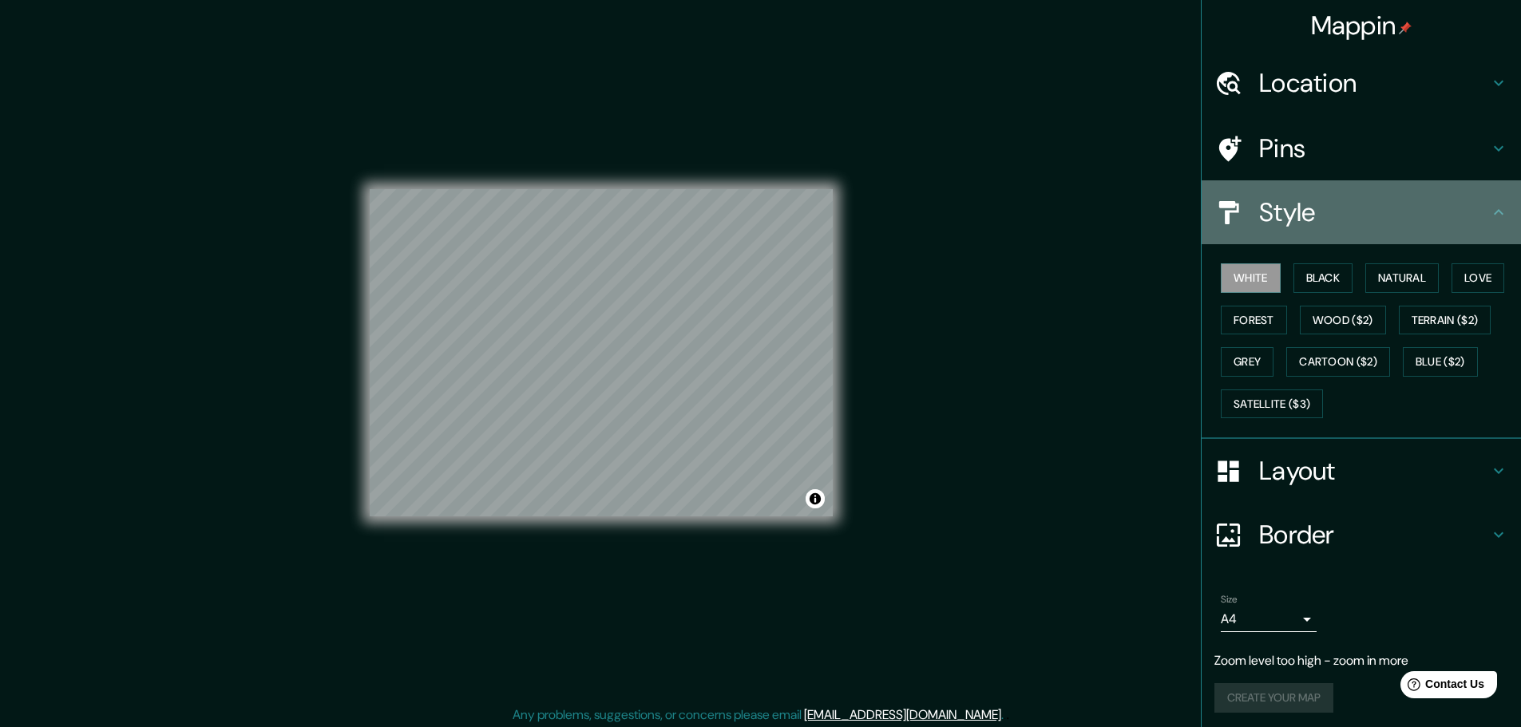 The width and height of the screenshot is (1521, 727). I want to click on button: Forest, so click(1254, 320).